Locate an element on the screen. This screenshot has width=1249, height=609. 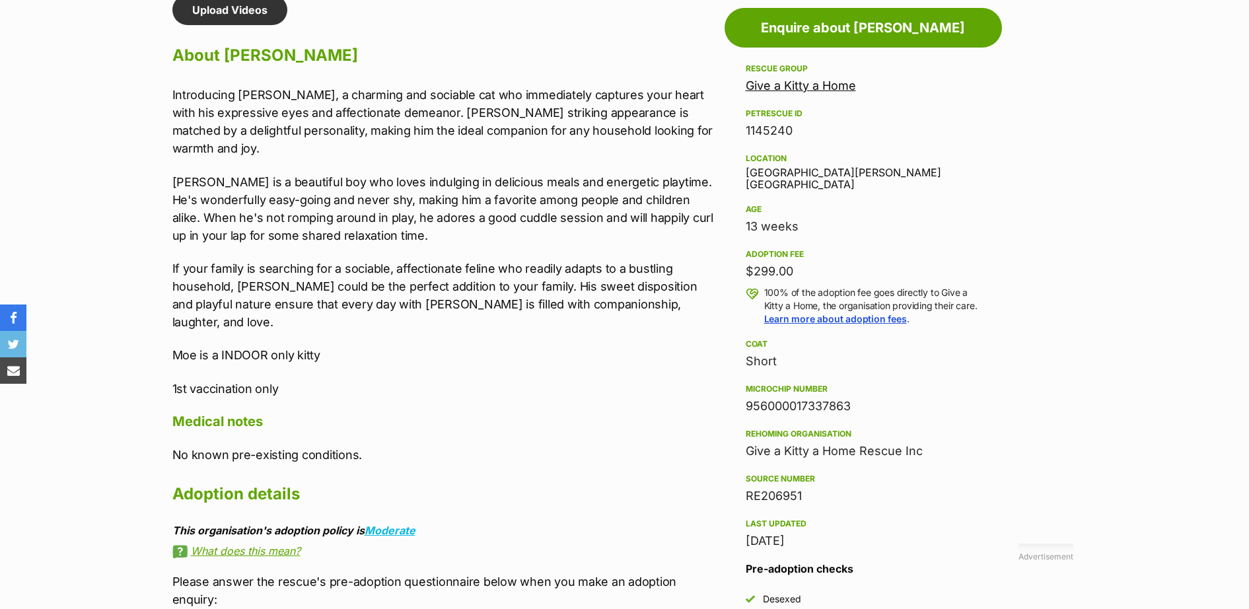
p: 100% of the adoption fee goes directly to Give a Kitty a Home, the organisation providing their c... is located at coordinates (872, 306).